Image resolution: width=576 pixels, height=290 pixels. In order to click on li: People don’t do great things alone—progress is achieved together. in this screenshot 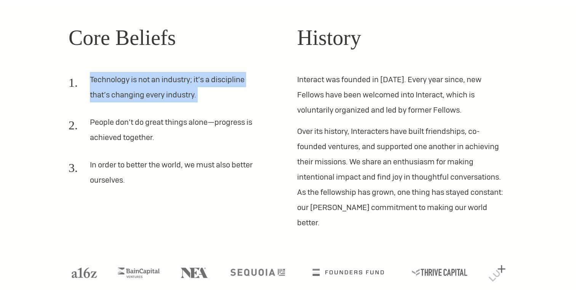, I will do `click(165, 133)`.